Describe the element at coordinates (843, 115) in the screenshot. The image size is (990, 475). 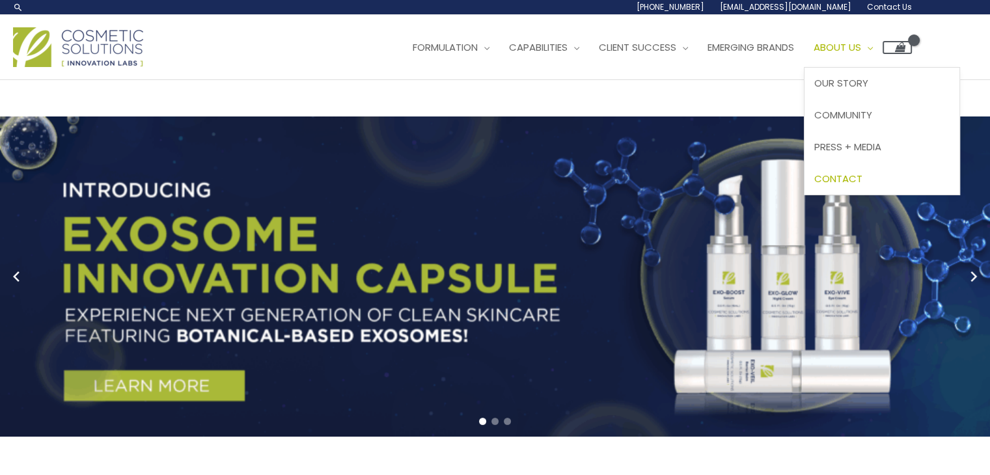
I see `span: Community` at that location.